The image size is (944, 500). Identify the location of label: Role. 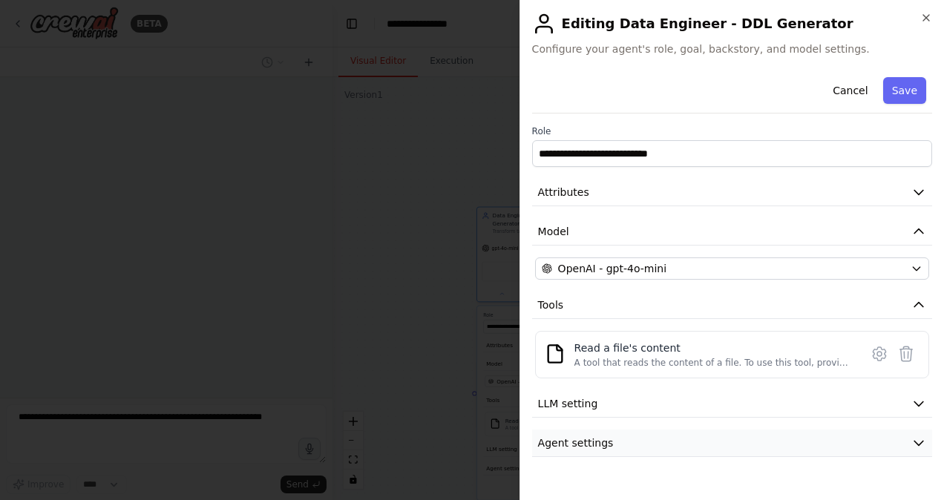
(731, 131).